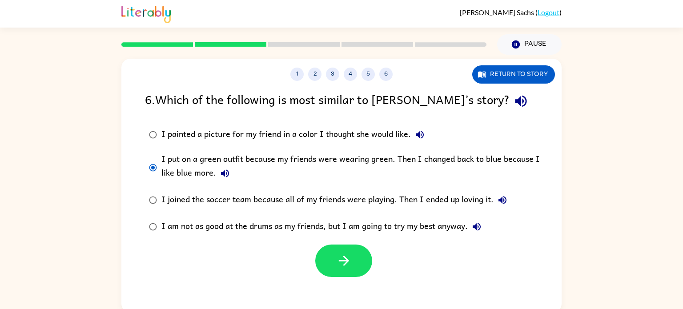 This screenshot has width=683, height=309. I want to click on button: 1, so click(297, 74).